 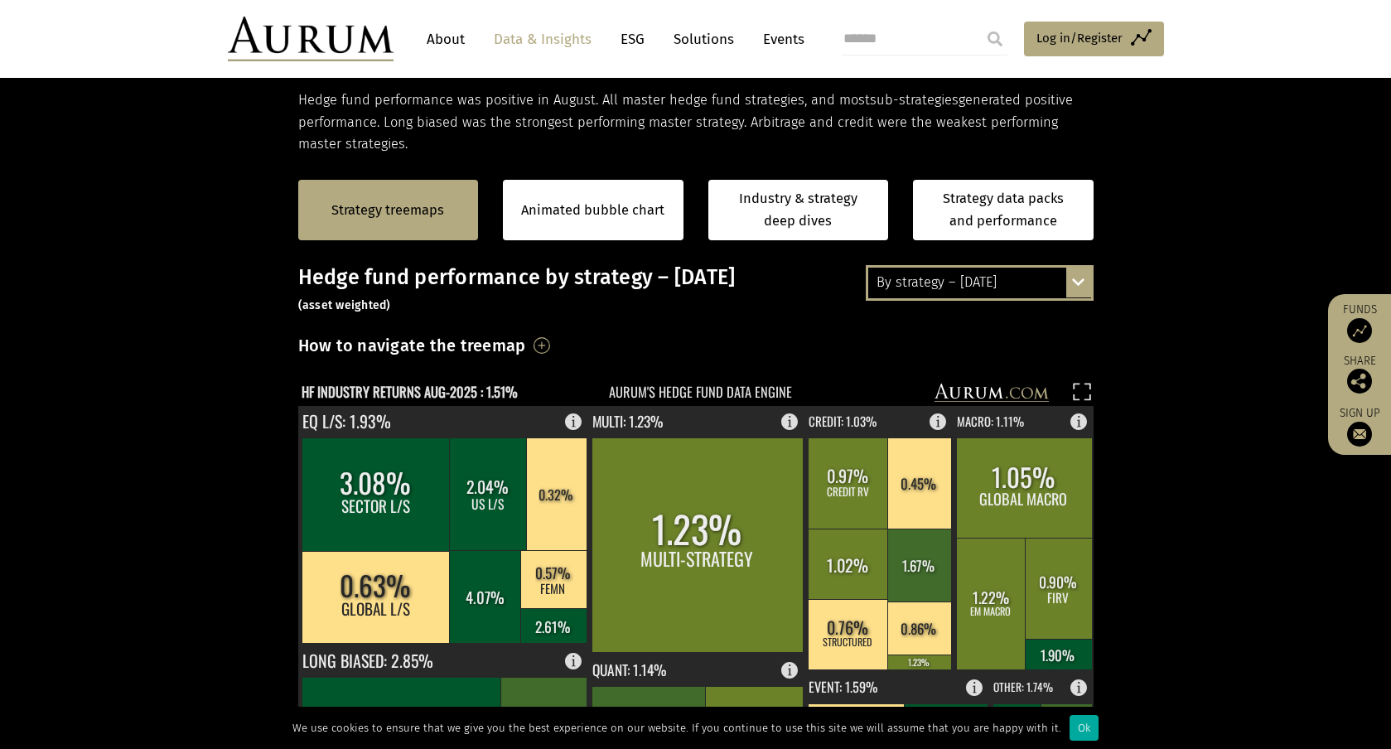 What do you see at coordinates (446, 39) in the screenshot?
I see `a: About` at bounding box center [446, 39].